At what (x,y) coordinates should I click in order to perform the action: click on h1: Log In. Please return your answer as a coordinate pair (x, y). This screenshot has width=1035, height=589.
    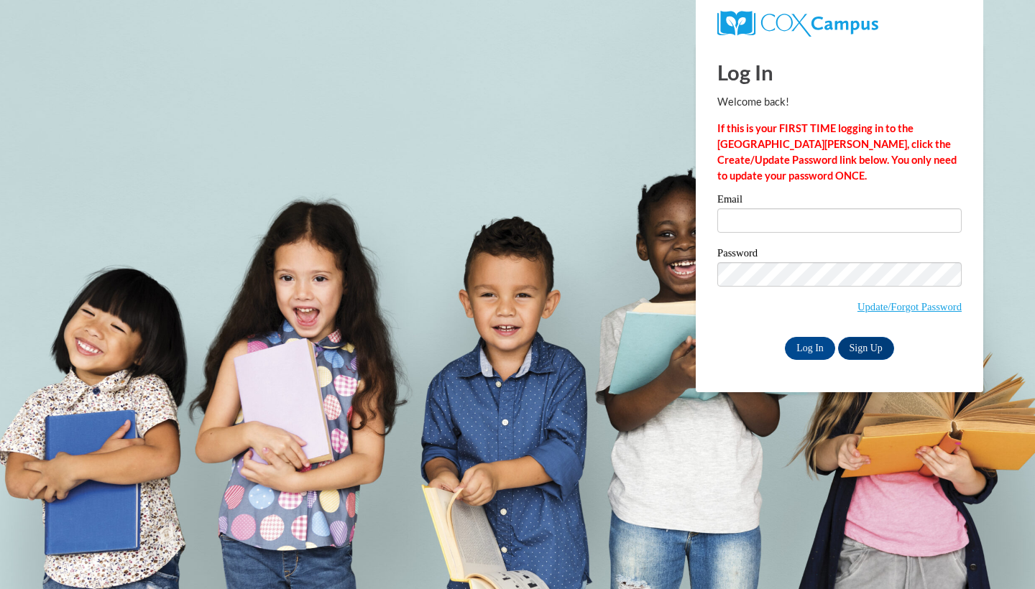
    Looking at the image, I should click on (840, 72).